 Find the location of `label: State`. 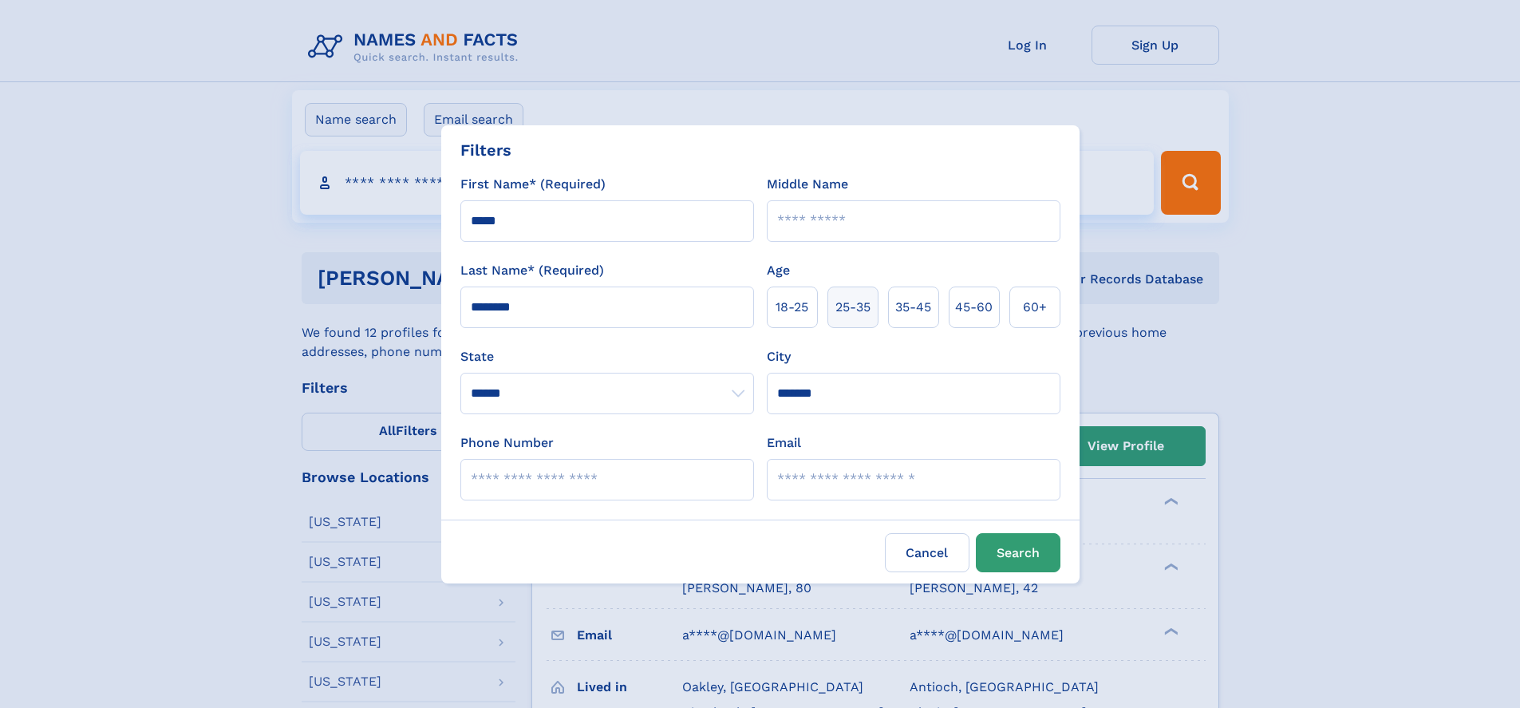

label: State is located at coordinates (607, 357).